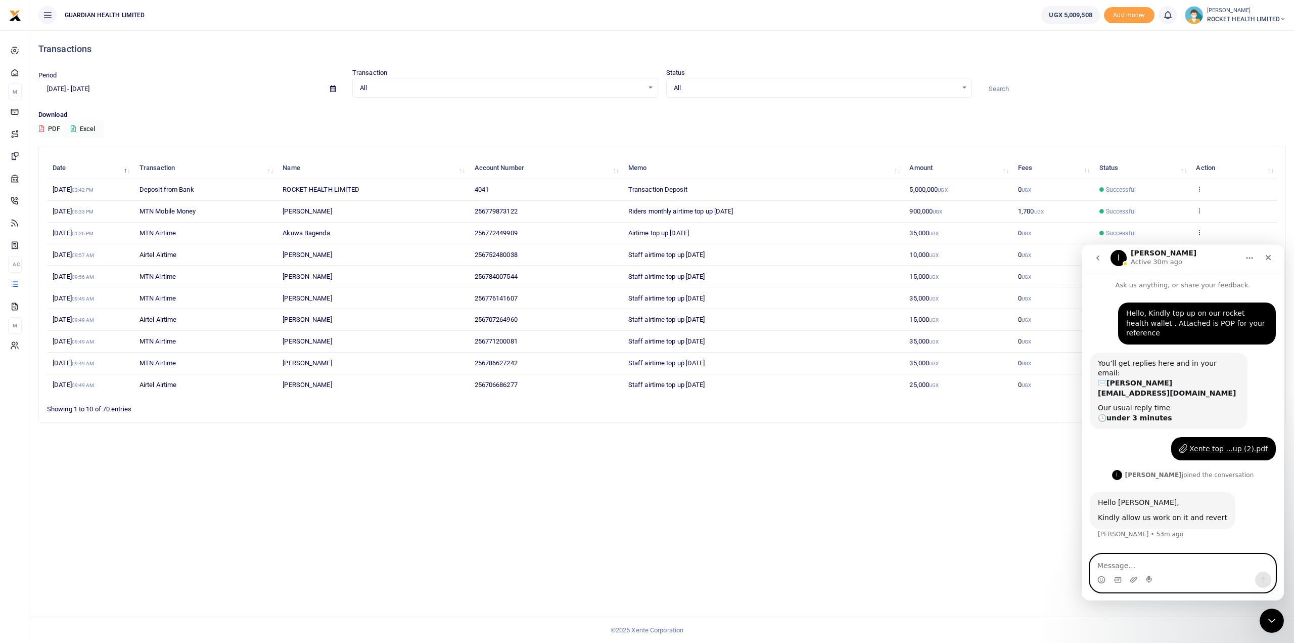  Describe the element at coordinates (1234, 168) in the screenshot. I see `th: Action: activate to sort column ascending` at that location.